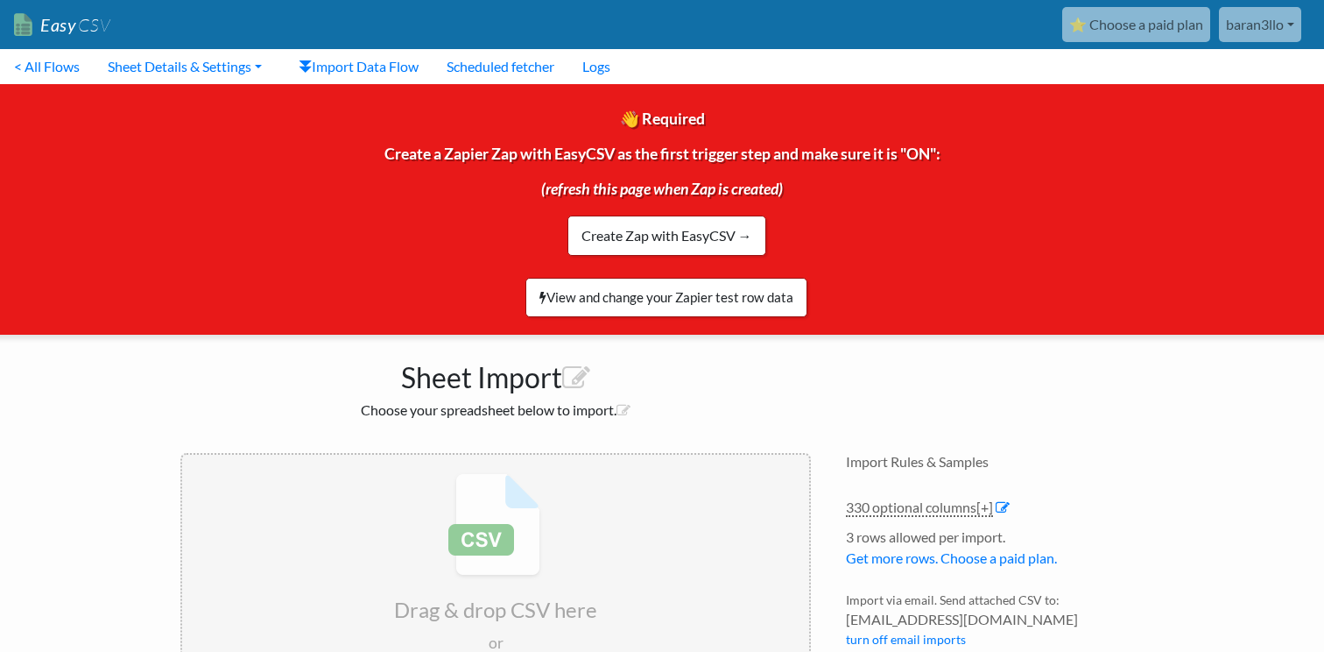  I want to click on a: Sheet Details & Settings, so click(185, 67).